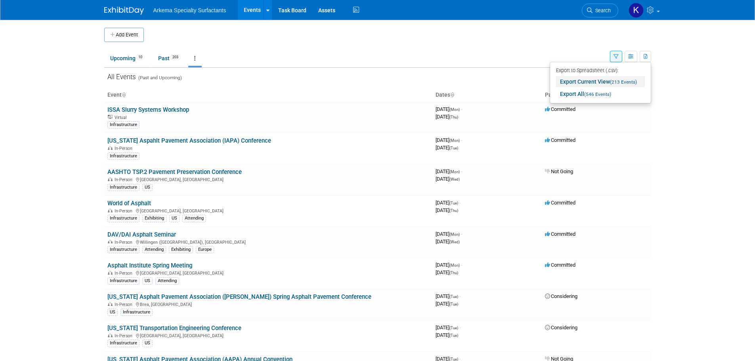  What do you see at coordinates (110, 117) in the screenshot?
I see `img: Virtual Event` at bounding box center [110, 117].